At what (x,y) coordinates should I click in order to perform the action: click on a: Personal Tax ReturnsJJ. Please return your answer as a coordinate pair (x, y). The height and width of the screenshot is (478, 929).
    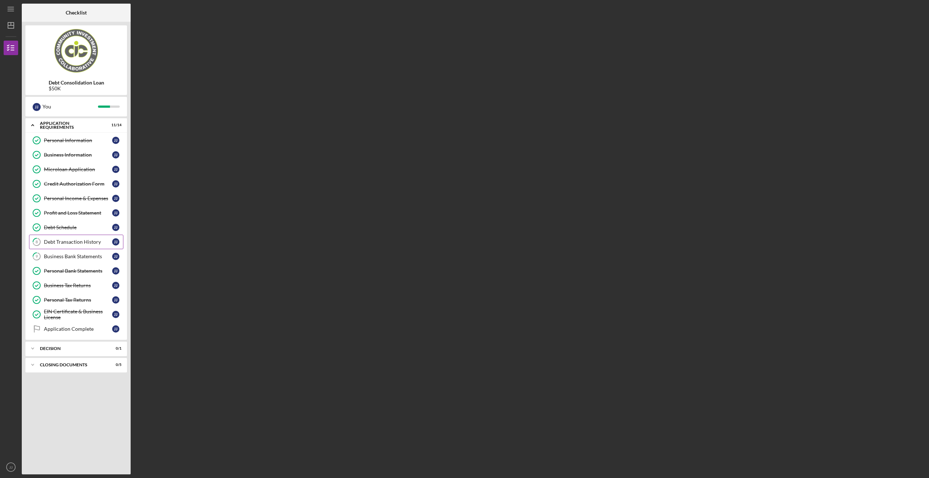
    Looking at the image, I should click on (76, 300).